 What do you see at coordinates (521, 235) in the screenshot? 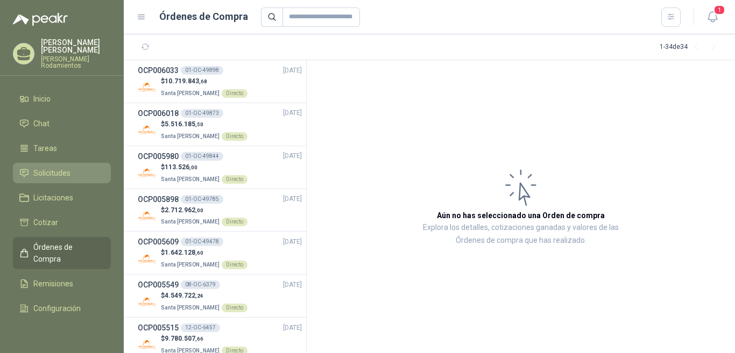
I see `p: Explora los detalles, cotizaciones ganadas y valores de las Órdenes de compra que has realizado.` at bounding box center [521, 235].